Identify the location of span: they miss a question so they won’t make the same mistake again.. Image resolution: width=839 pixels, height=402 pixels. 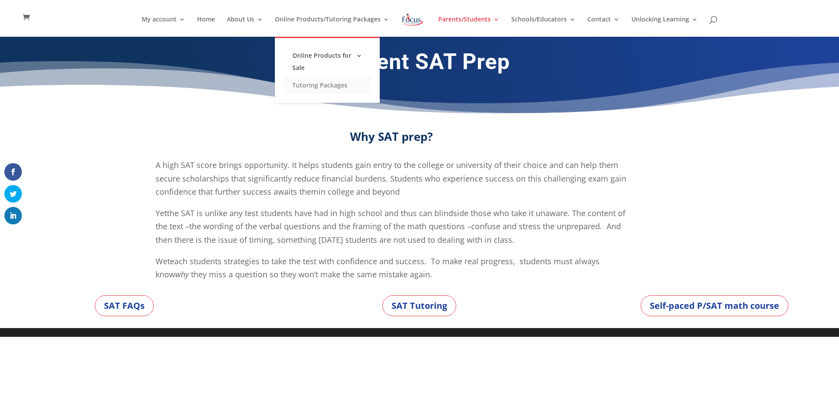
(312, 274).